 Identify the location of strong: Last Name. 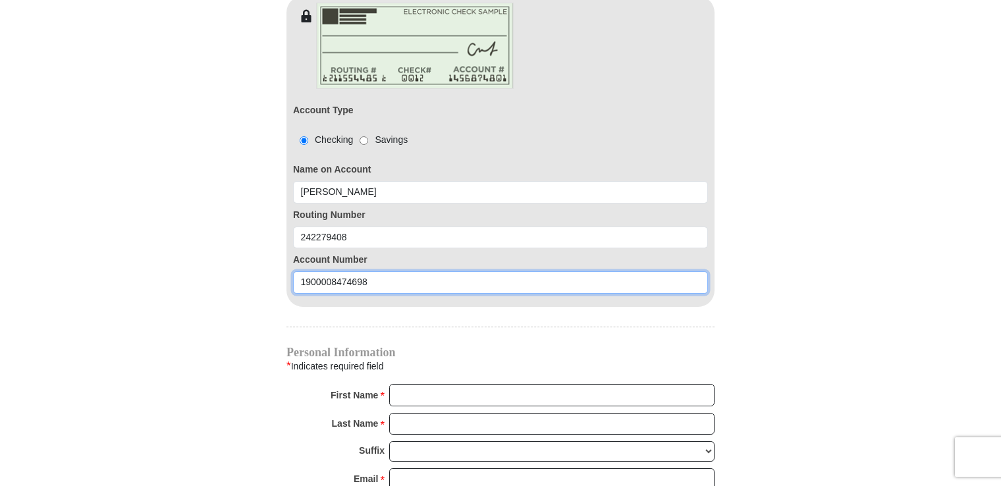
(355, 423).